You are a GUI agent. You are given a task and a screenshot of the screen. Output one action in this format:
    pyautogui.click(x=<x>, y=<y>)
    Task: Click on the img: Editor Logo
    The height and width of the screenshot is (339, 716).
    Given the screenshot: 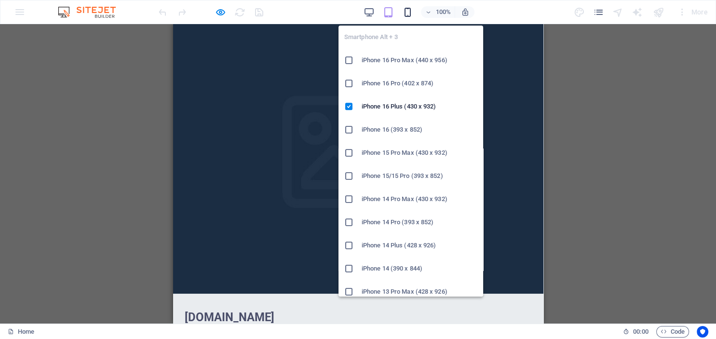 What is the action you would take?
    pyautogui.click(x=92, y=12)
    